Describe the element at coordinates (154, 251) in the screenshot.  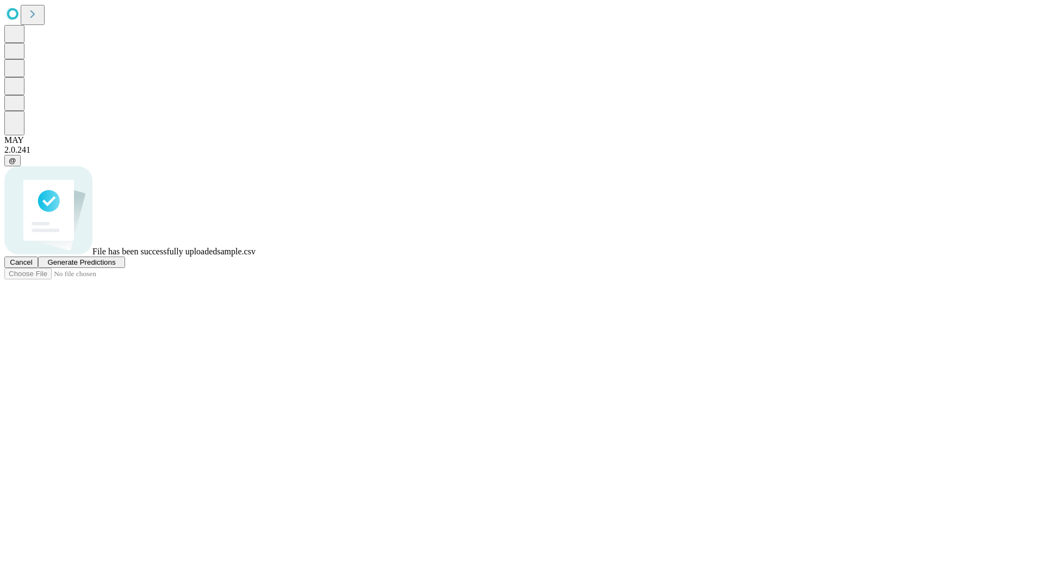
I see `span: File has been successfully uploaded` at that location.